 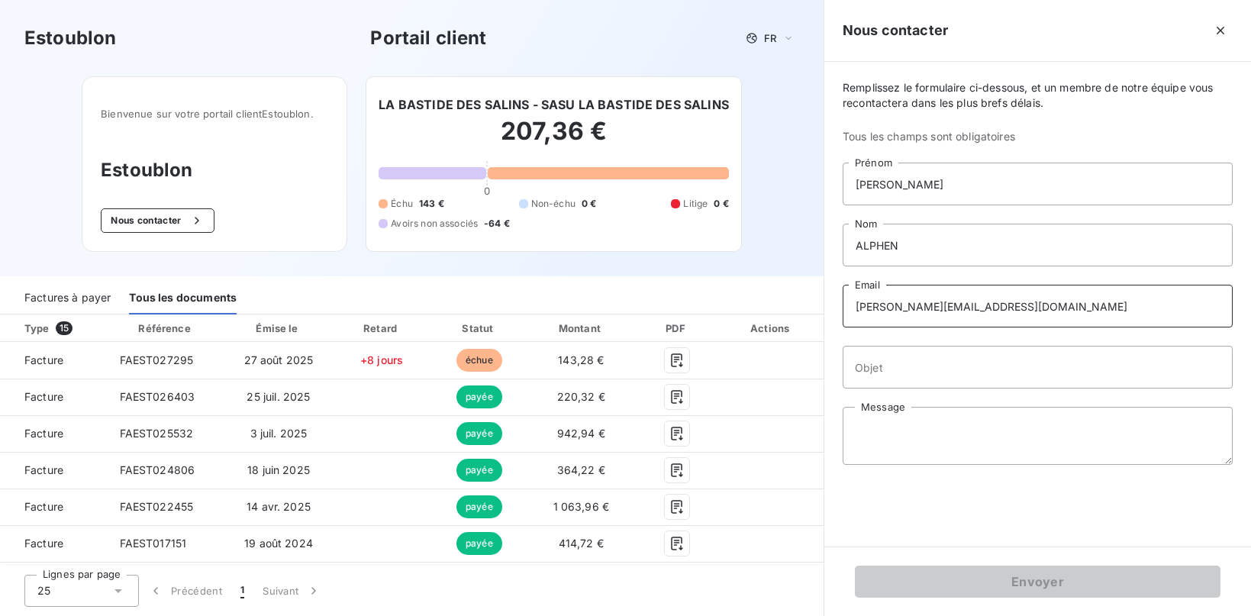 What do you see at coordinates (479, 328) in the screenshot?
I see `div: Statut` at bounding box center [479, 328].